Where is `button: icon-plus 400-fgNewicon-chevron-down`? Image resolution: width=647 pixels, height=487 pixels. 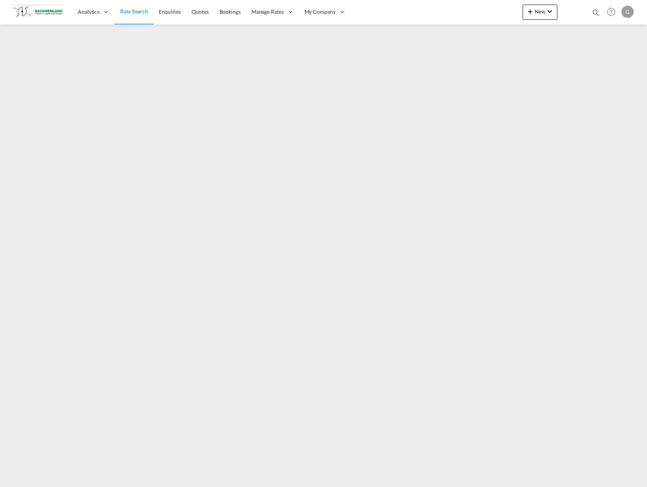
button: icon-plus 400-fgNewicon-chevron-down is located at coordinates (539, 12).